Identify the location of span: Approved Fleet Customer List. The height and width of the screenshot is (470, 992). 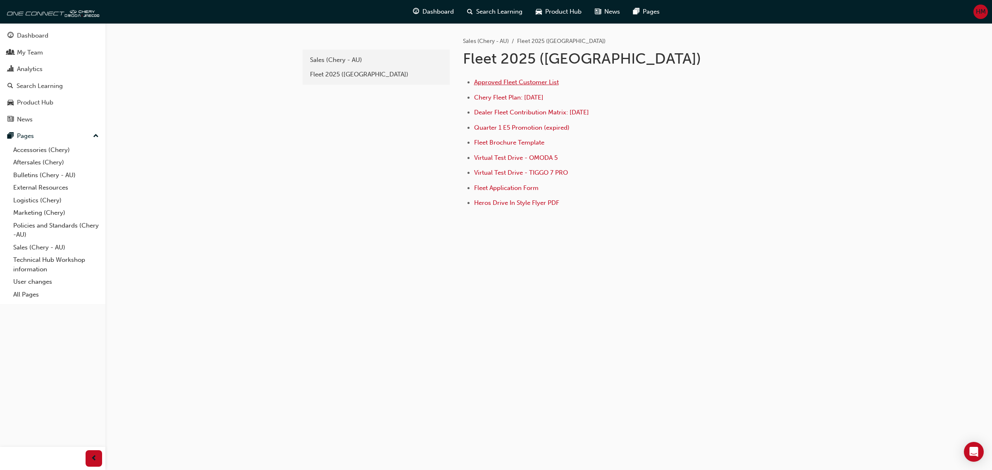
(516, 82).